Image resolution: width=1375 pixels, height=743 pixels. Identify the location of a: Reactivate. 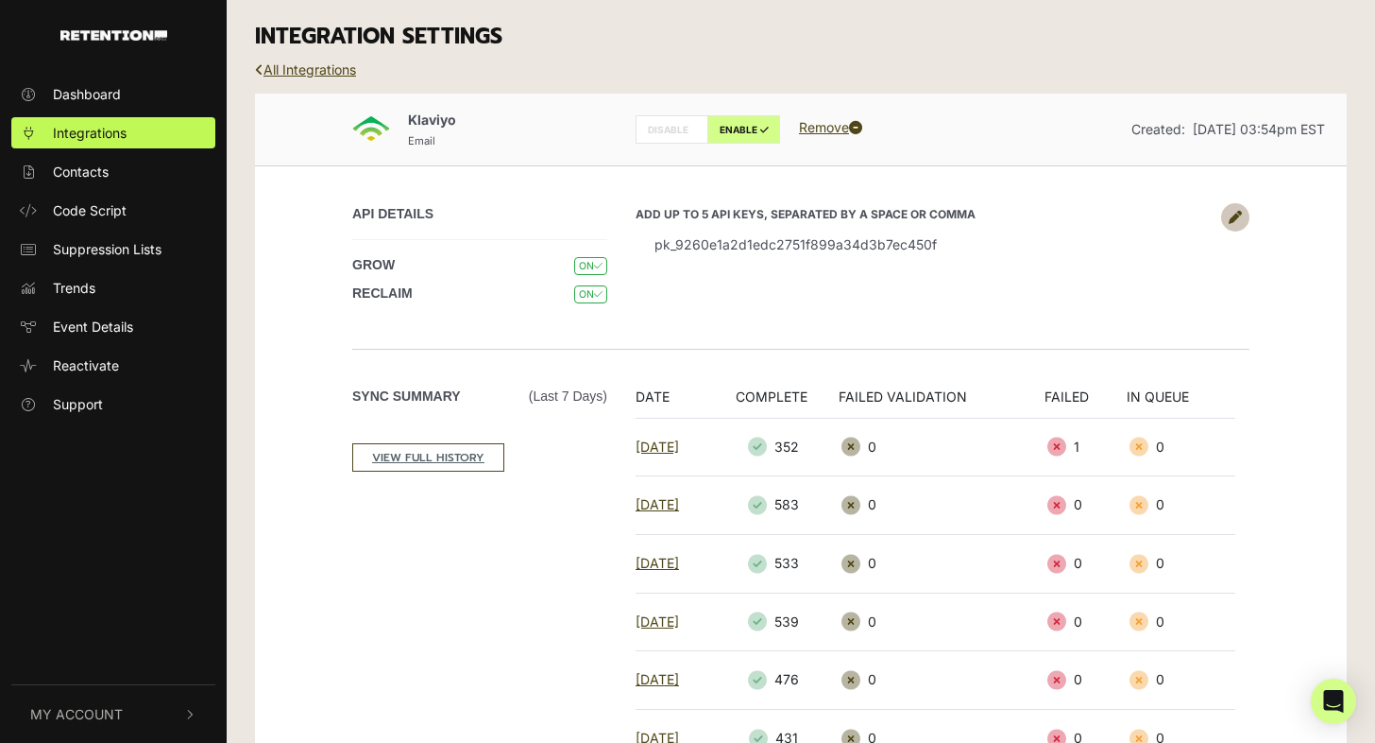
(113, 365).